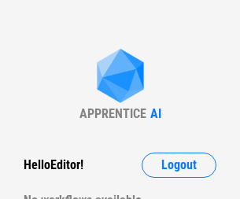 This screenshot has height=199, width=240. What do you see at coordinates (113, 113) in the screenshot?
I see `div: APPRENTICE` at bounding box center [113, 113].